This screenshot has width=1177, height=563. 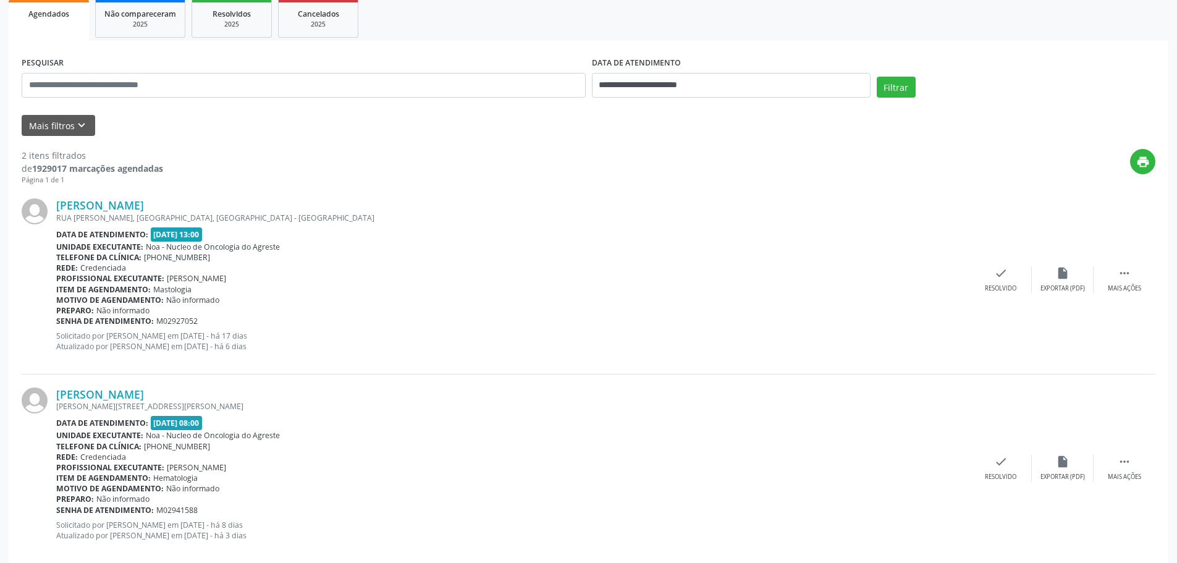 I want to click on label: PESQUISAR, so click(x=43, y=63).